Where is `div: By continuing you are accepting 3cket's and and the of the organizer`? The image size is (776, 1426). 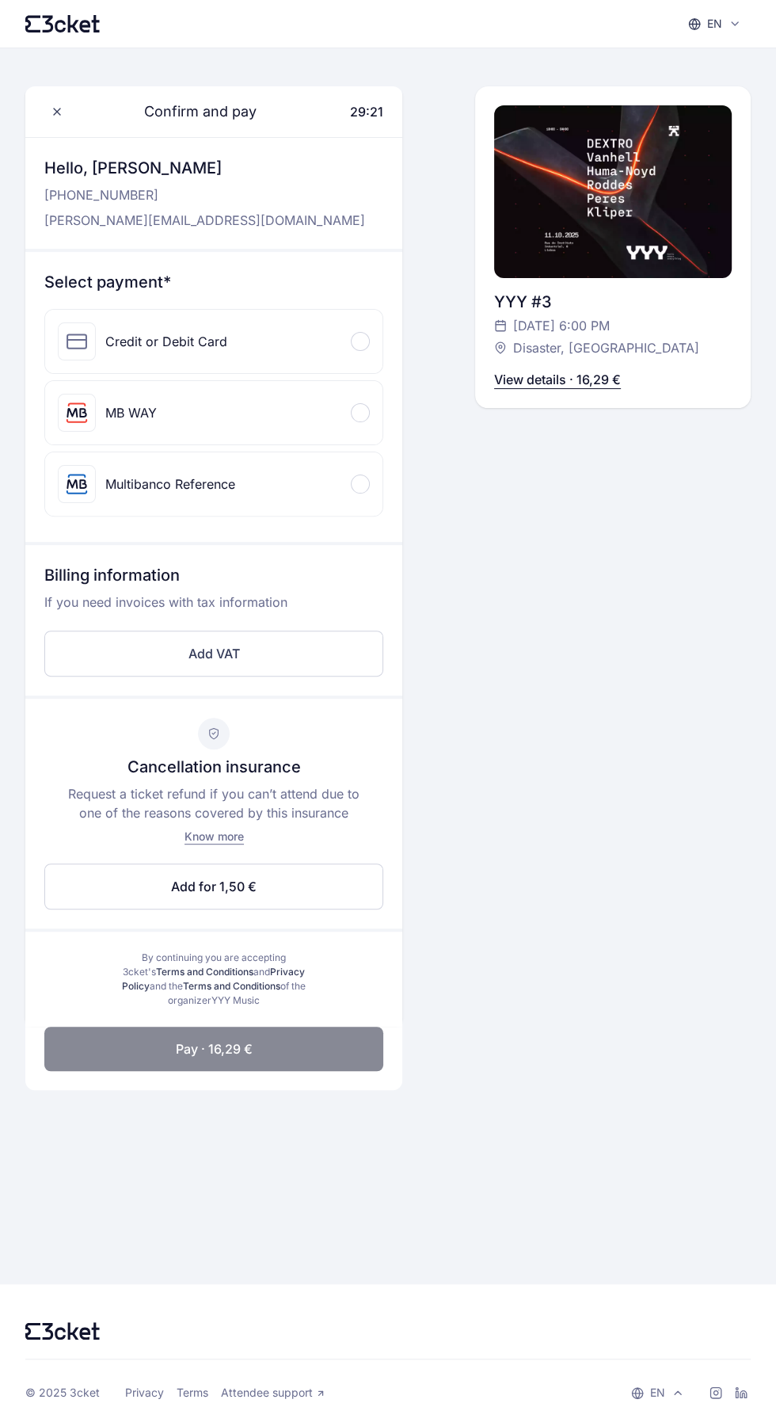
div: By continuing you are accepting 3cket's and and the of the organizer is located at coordinates (214, 979).